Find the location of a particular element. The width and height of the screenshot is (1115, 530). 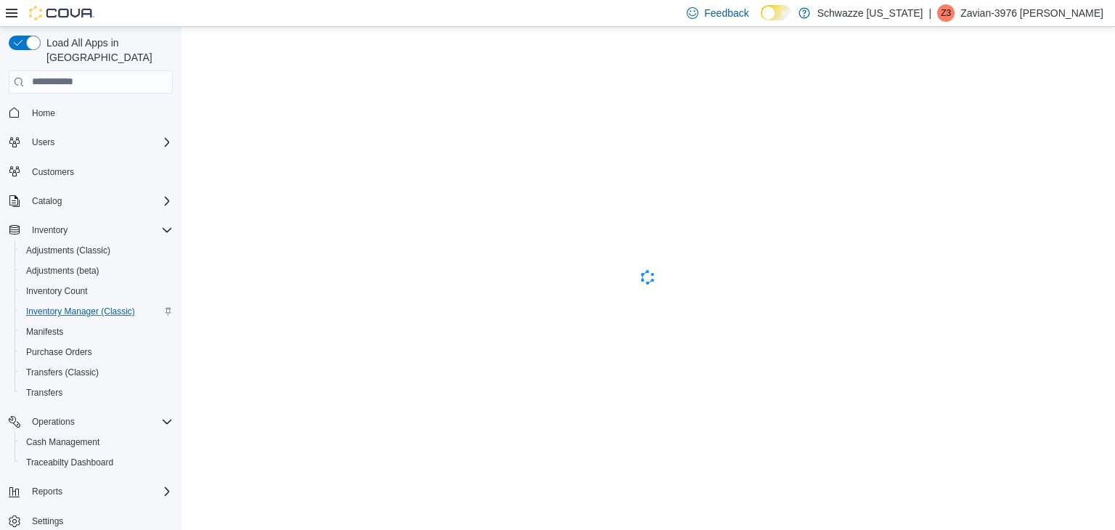

span: Feedback is located at coordinates (726, 13).